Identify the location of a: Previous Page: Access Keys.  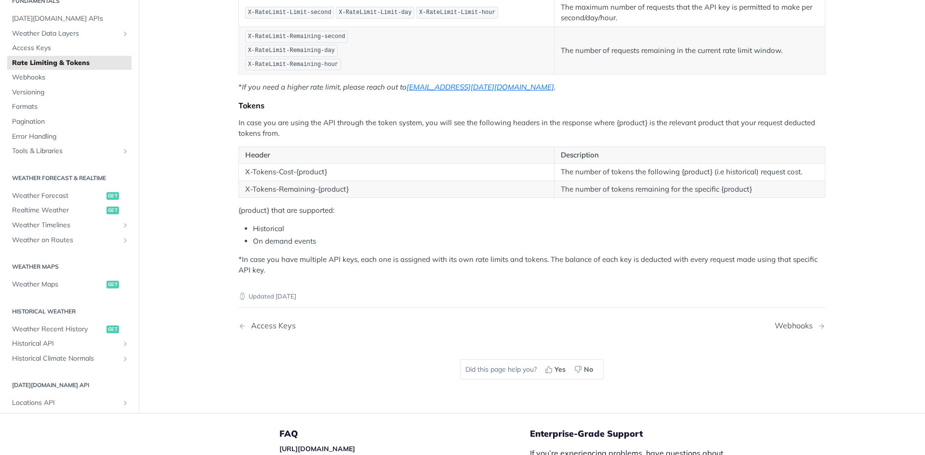
(364, 326).